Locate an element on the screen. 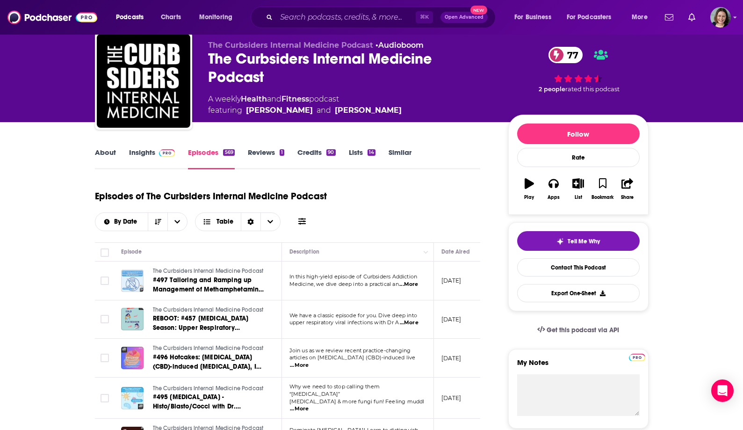 The width and height of the screenshot is (743, 430). span: In this high-yield episode of Curbsiders Addiction is located at coordinates (354, 276).